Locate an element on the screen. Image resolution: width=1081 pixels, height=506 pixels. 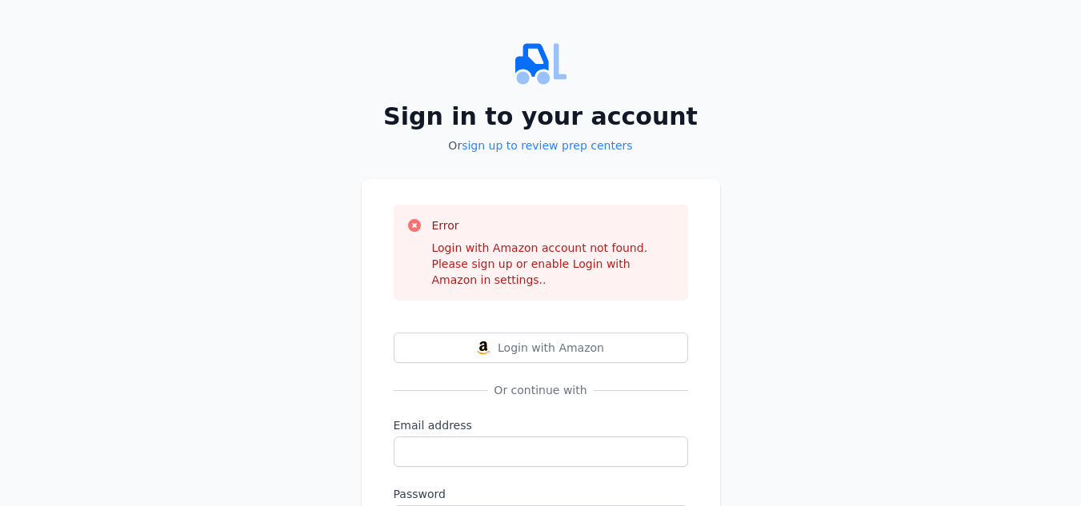
img: Login with Amazon is located at coordinates (483, 348).